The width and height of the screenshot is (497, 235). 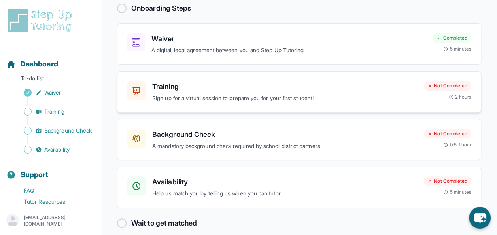 I want to click on a: Background CheckA mandatory background check required by school district partnersNot Completed0.5..., so click(x=299, y=140).